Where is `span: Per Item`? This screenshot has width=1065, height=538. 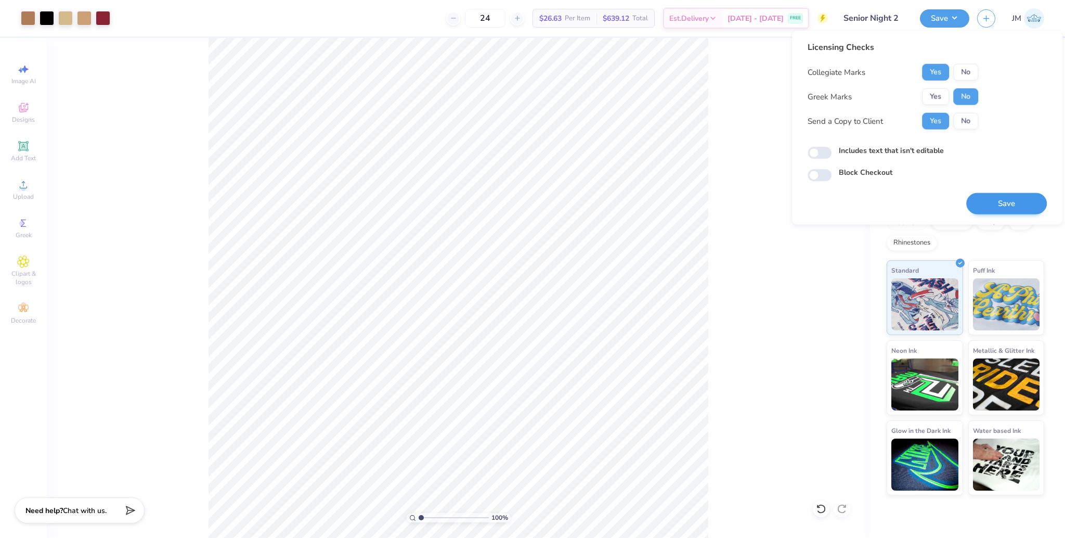
span: Per Item is located at coordinates (577, 18).